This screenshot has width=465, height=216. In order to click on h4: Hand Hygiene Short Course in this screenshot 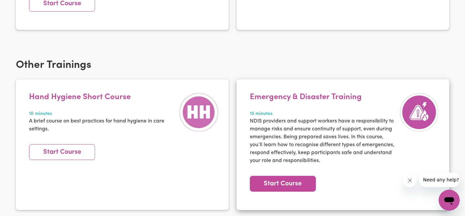, I will do `click(102, 97)`.